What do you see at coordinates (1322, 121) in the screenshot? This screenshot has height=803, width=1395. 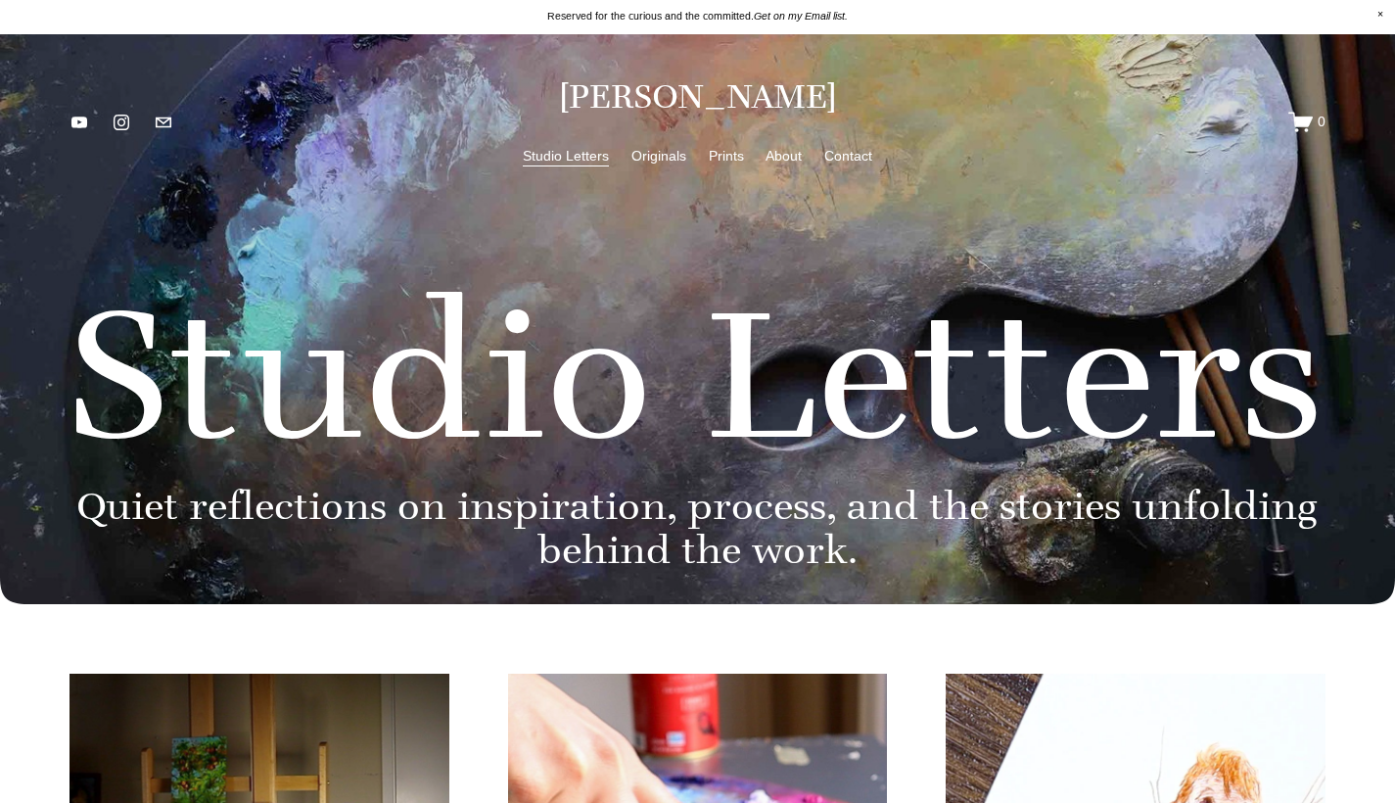 I see `span: 0` at bounding box center [1322, 121].